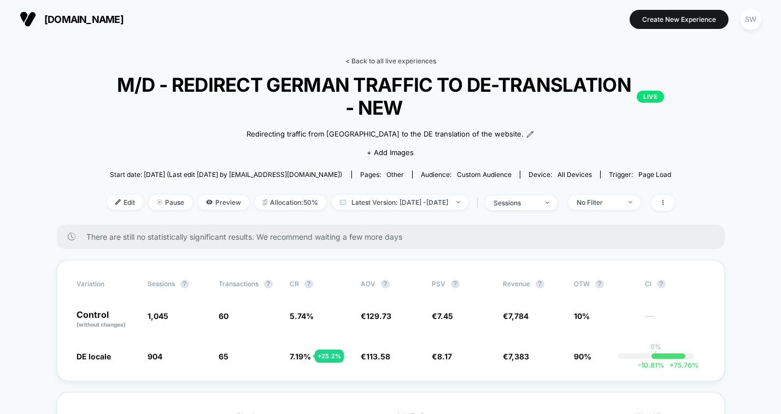 The height and width of the screenshot is (414, 781). I want to click on div: sessions, so click(515, 203).